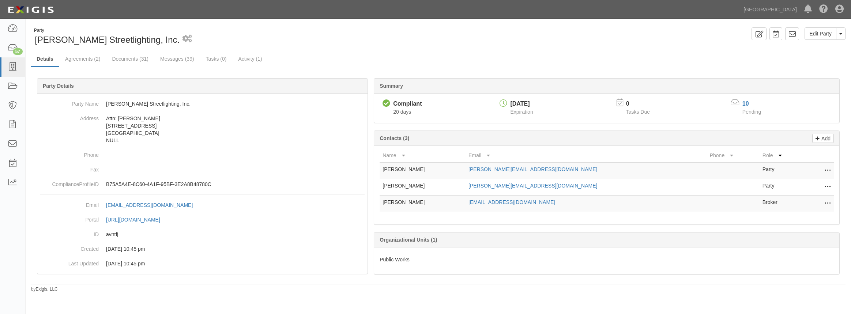 This screenshot has height=314, width=851. Describe the element at coordinates (69, 218) in the screenshot. I see `dt: Portal` at that location.